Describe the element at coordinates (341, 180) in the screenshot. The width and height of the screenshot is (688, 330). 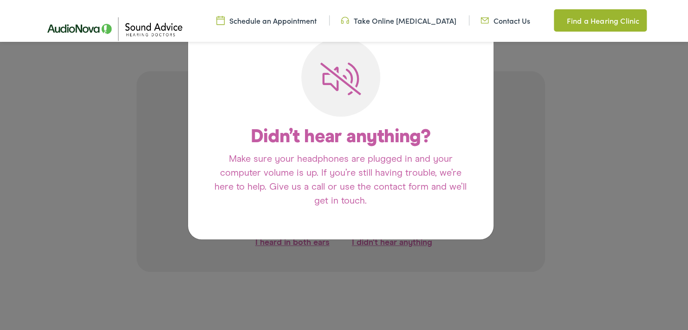
I see `p: Make sure your headphones are plugged in and your computer volume is up. If you’re still having t...` at that location.